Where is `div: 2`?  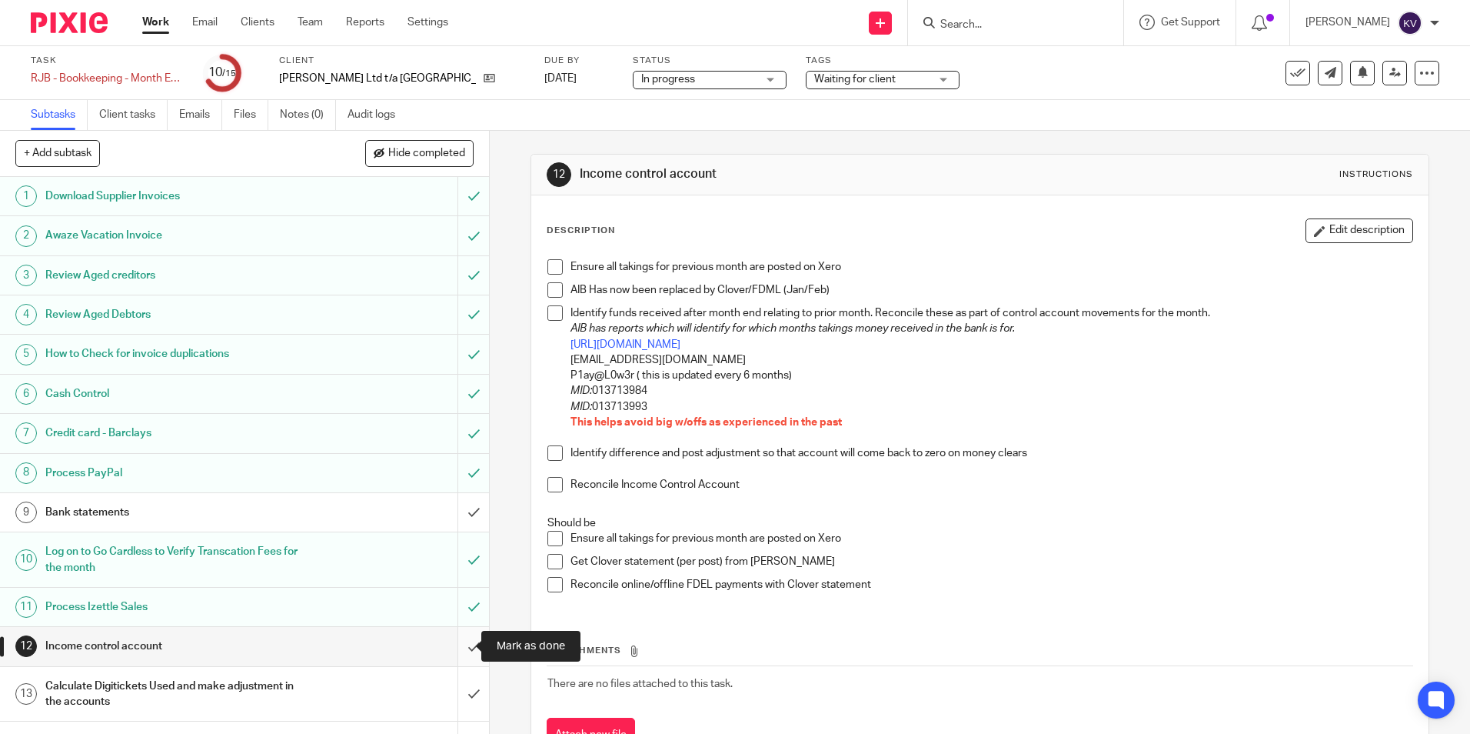 div: 2 is located at coordinates (26, 236).